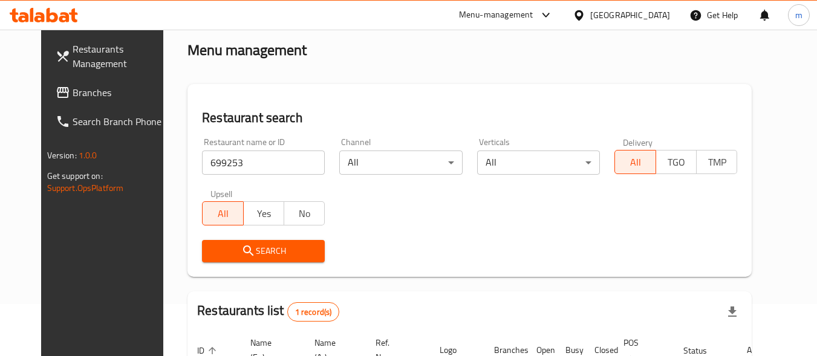  I want to click on span: Yes, so click(264, 213).